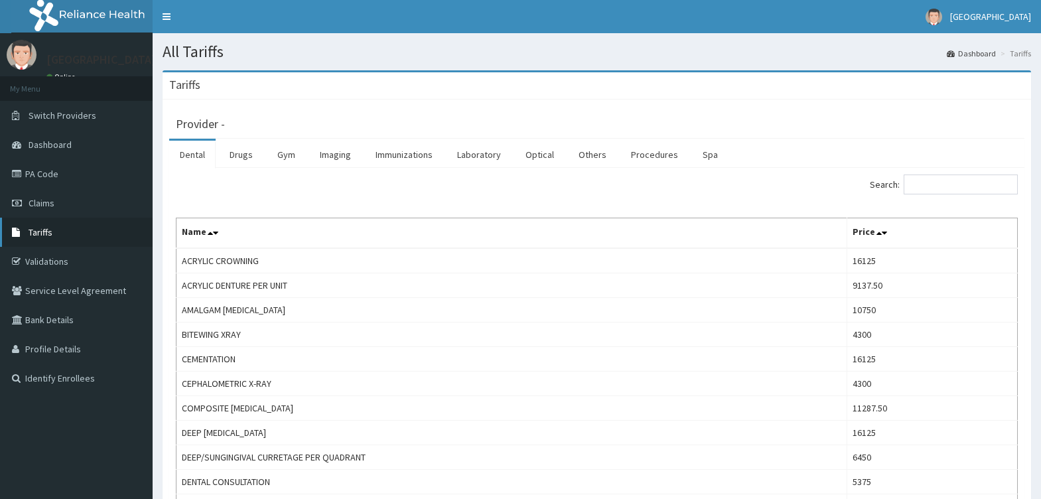 This screenshot has height=499, width=1041. Describe the element at coordinates (539, 155) in the screenshot. I see `a: Optical` at that location.